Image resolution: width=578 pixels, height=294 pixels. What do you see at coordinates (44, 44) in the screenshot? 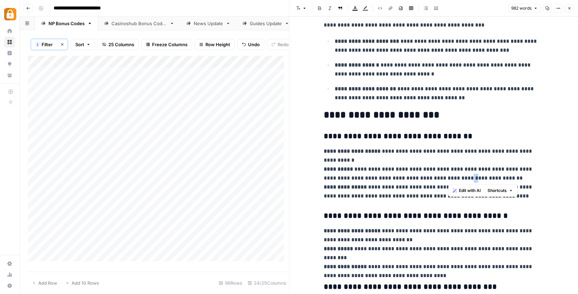
I see `button: 1Filter` at bounding box center [44, 44].